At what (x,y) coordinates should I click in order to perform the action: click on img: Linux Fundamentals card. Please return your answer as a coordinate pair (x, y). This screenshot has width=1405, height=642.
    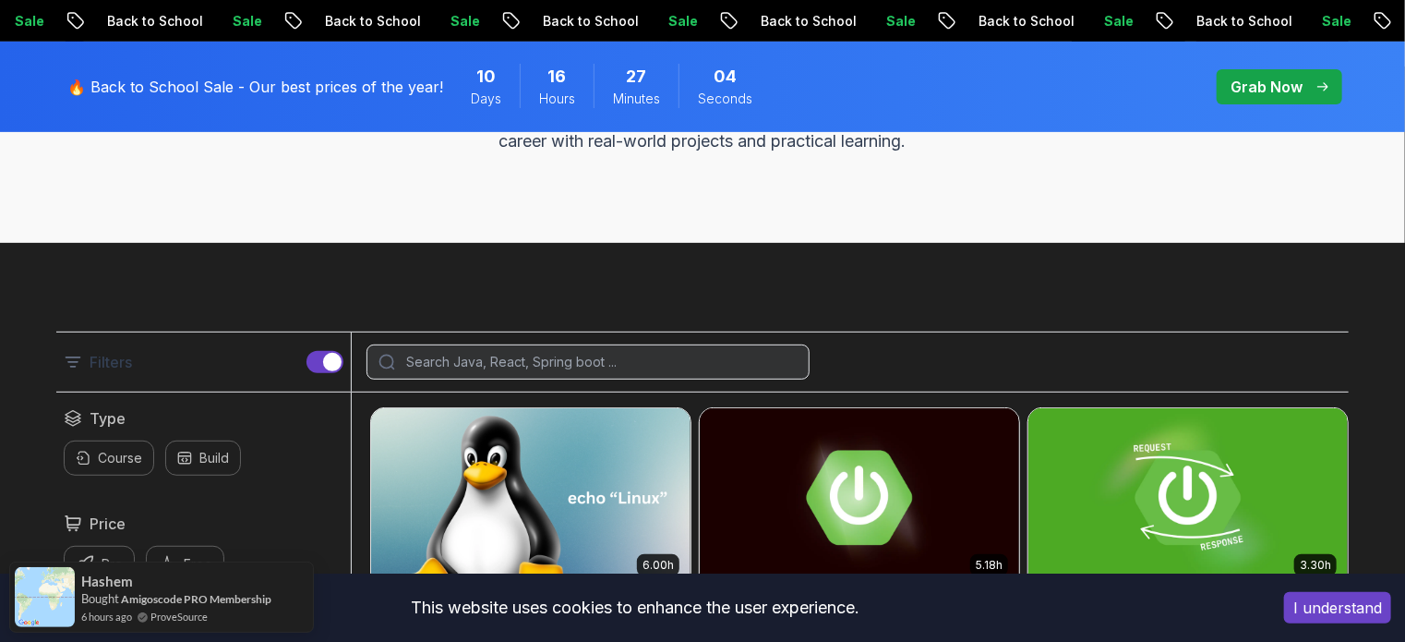
    Looking at the image, I should click on (531, 498).